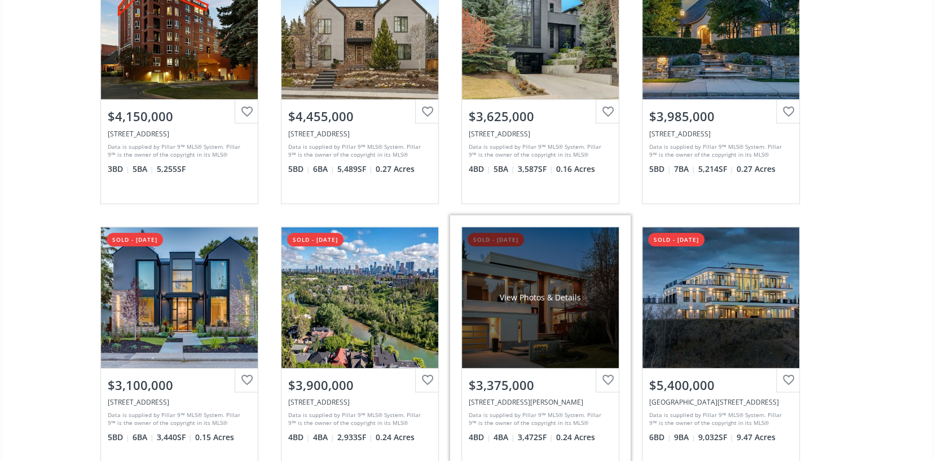  Describe the element at coordinates (118, 169) in the screenshot. I see `span: 3 BD` at that location.